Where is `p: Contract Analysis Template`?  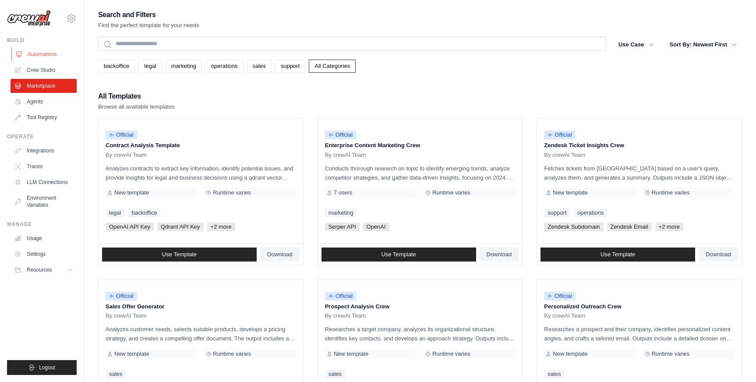
p: Contract Analysis Template is located at coordinates (201, 145).